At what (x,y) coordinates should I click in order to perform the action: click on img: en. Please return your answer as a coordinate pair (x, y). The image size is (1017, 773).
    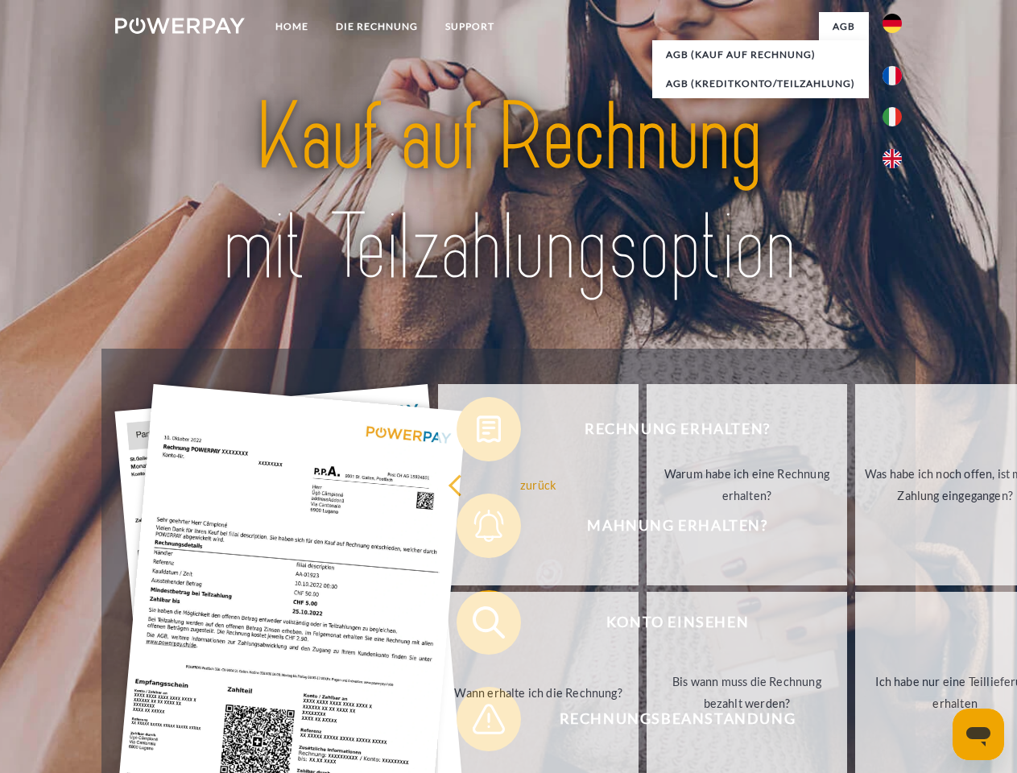
    Looking at the image, I should click on (892, 159).